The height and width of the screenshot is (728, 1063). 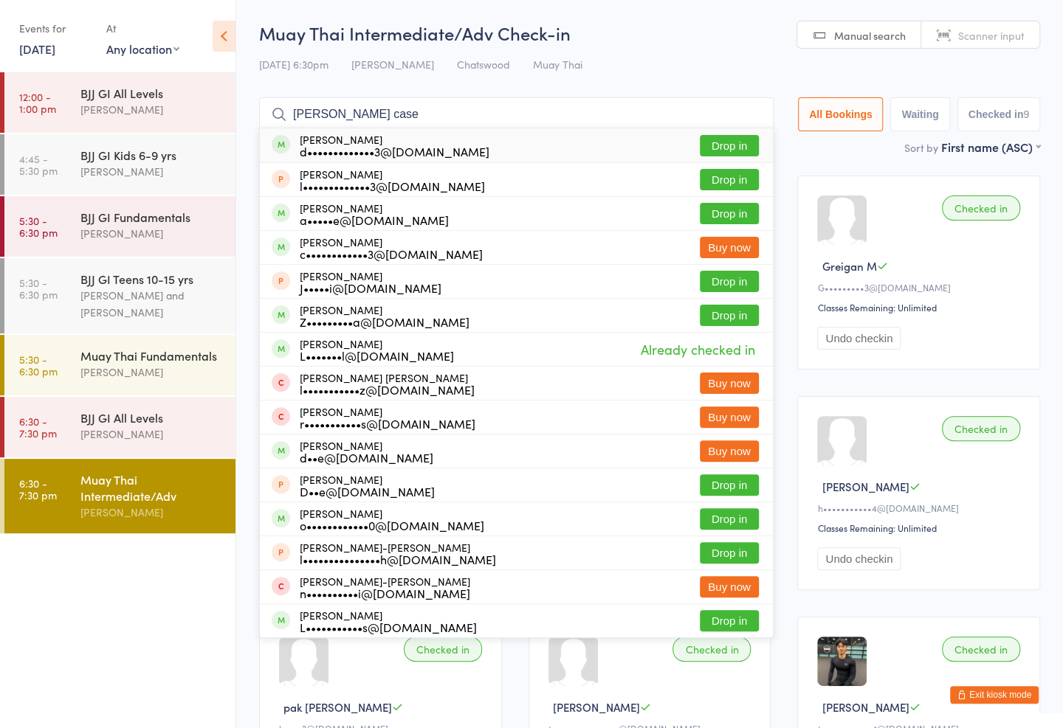 What do you see at coordinates (38, 427) in the screenshot?
I see `time: 6:30 - 7:30 pm` at bounding box center [38, 427].